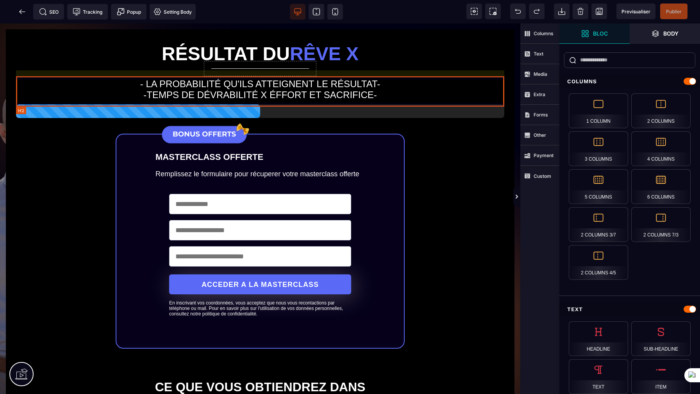  Describe the element at coordinates (260, 260) in the screenshot. I see `button: ACCEDER A LA MASTERCLASS` at that location.